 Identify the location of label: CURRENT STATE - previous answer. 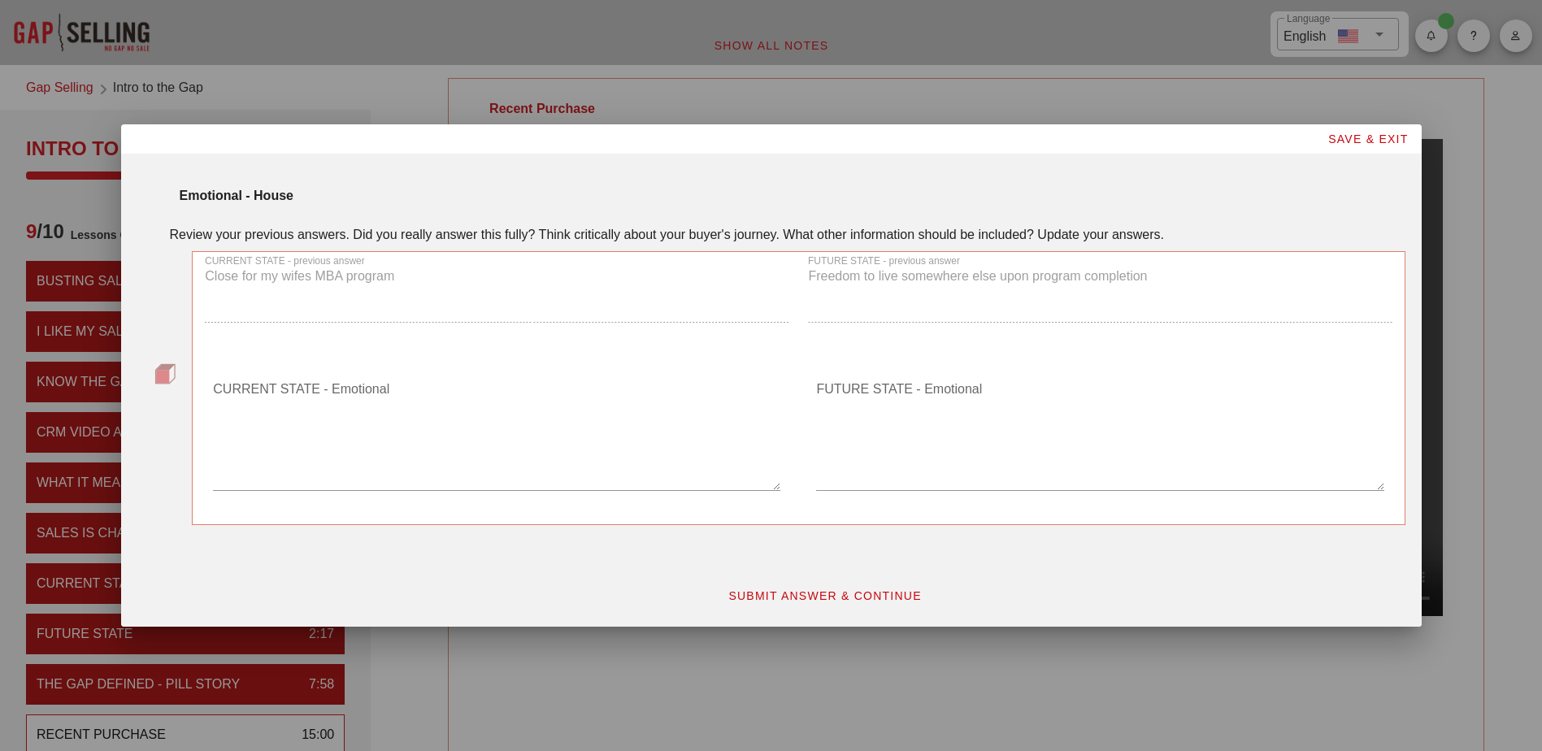
(285, 261).